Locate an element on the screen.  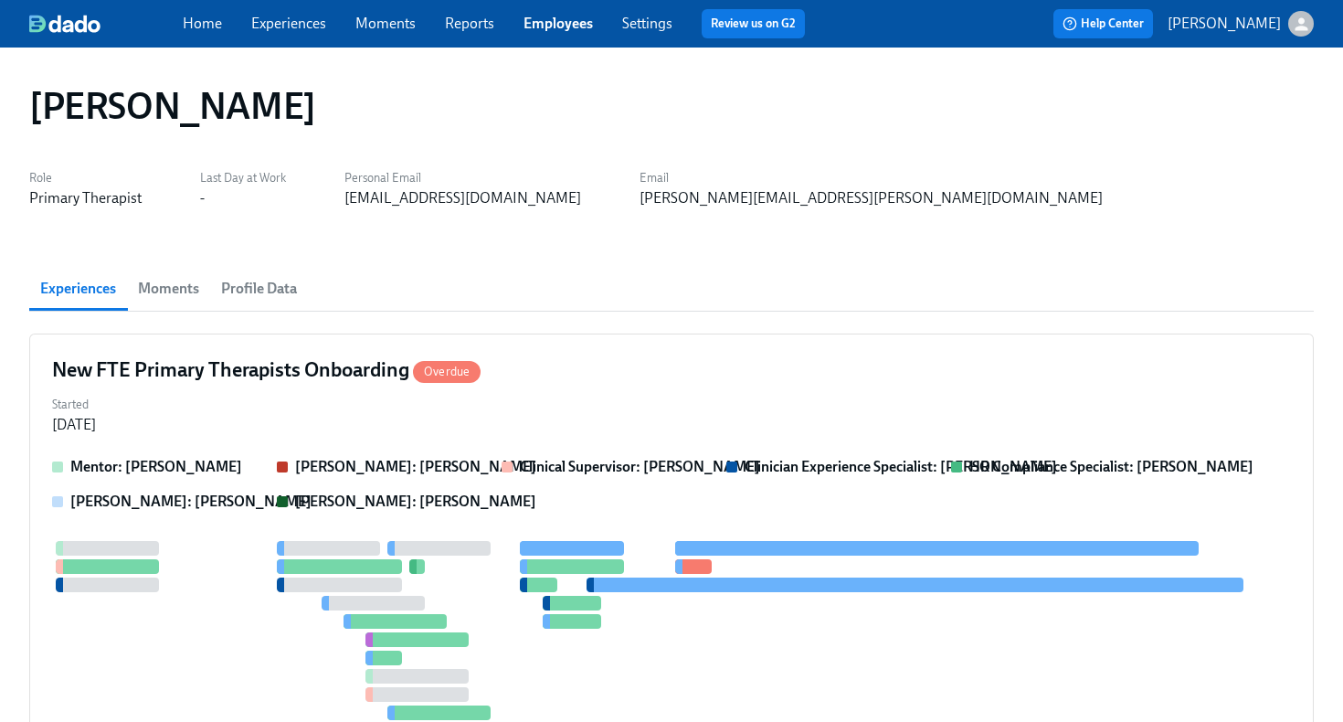
span: Experiences is located at coordinates (78, 289).